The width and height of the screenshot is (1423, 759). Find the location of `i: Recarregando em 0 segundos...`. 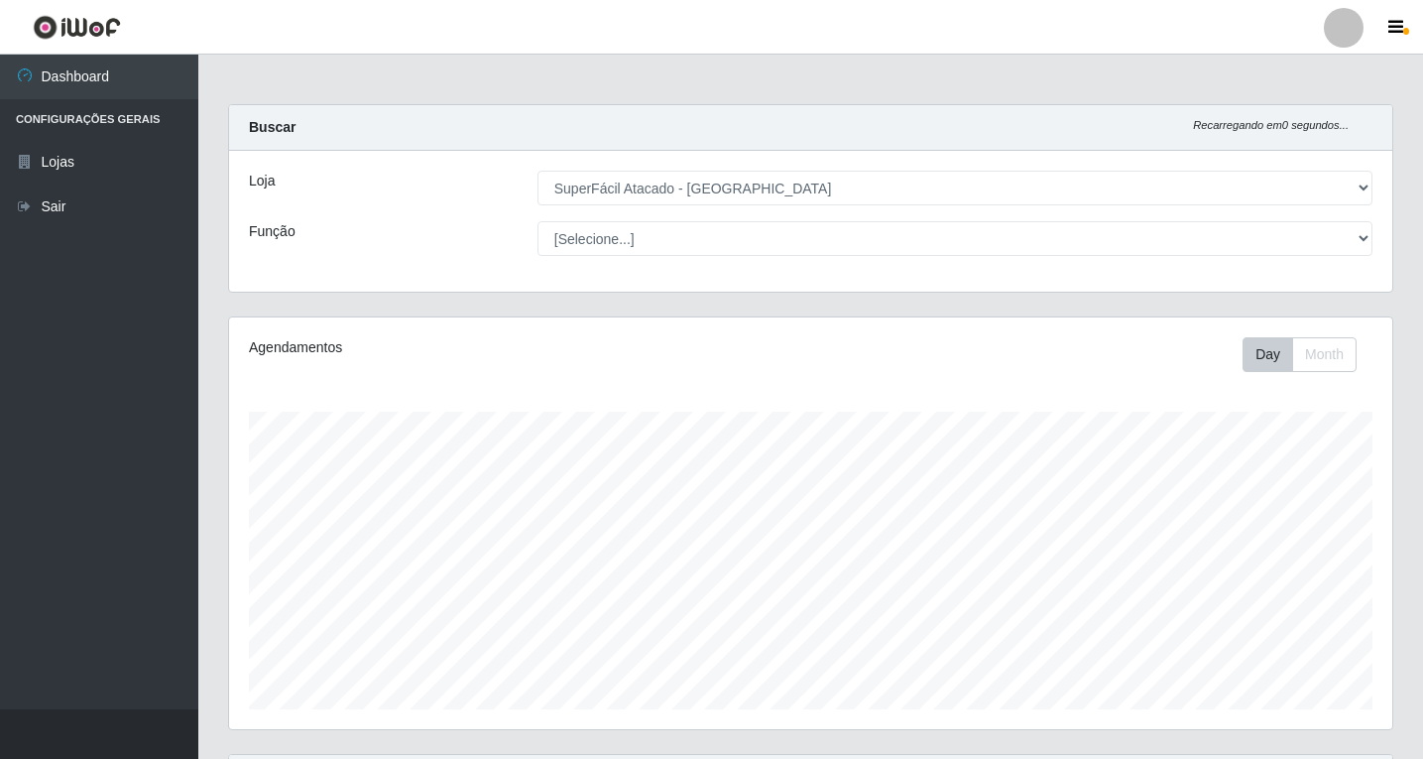

i: Recarregando em 0 segundos... is located at coordinates (1270, 125).